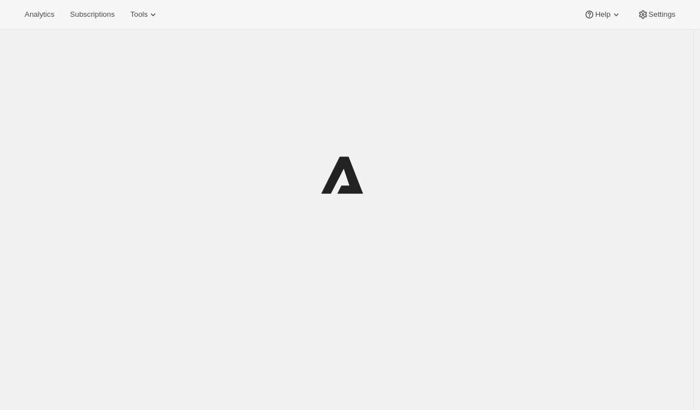 The height and width of the screenshot is (410, 700). I want to click on button: Analytics, so click(39, 15).